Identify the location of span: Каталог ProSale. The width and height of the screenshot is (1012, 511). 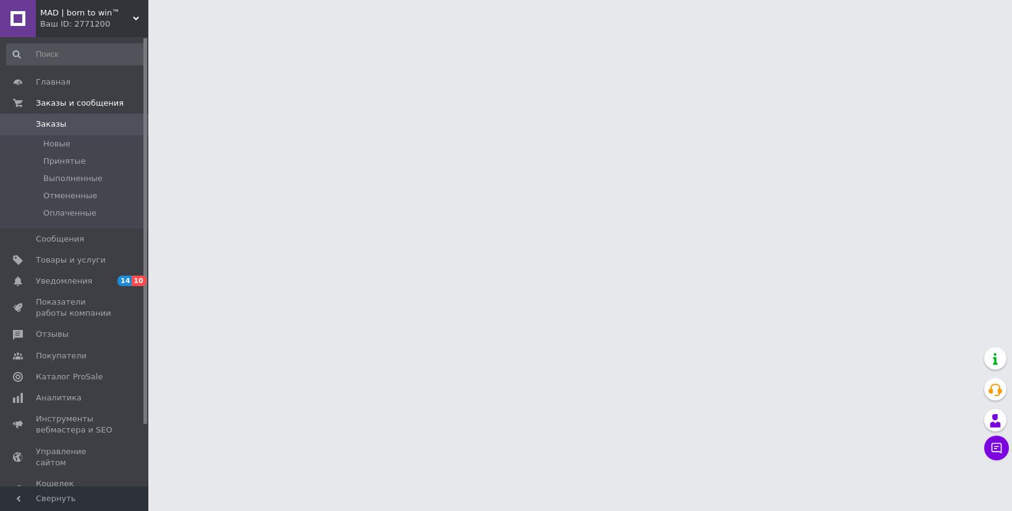
(69, 377).